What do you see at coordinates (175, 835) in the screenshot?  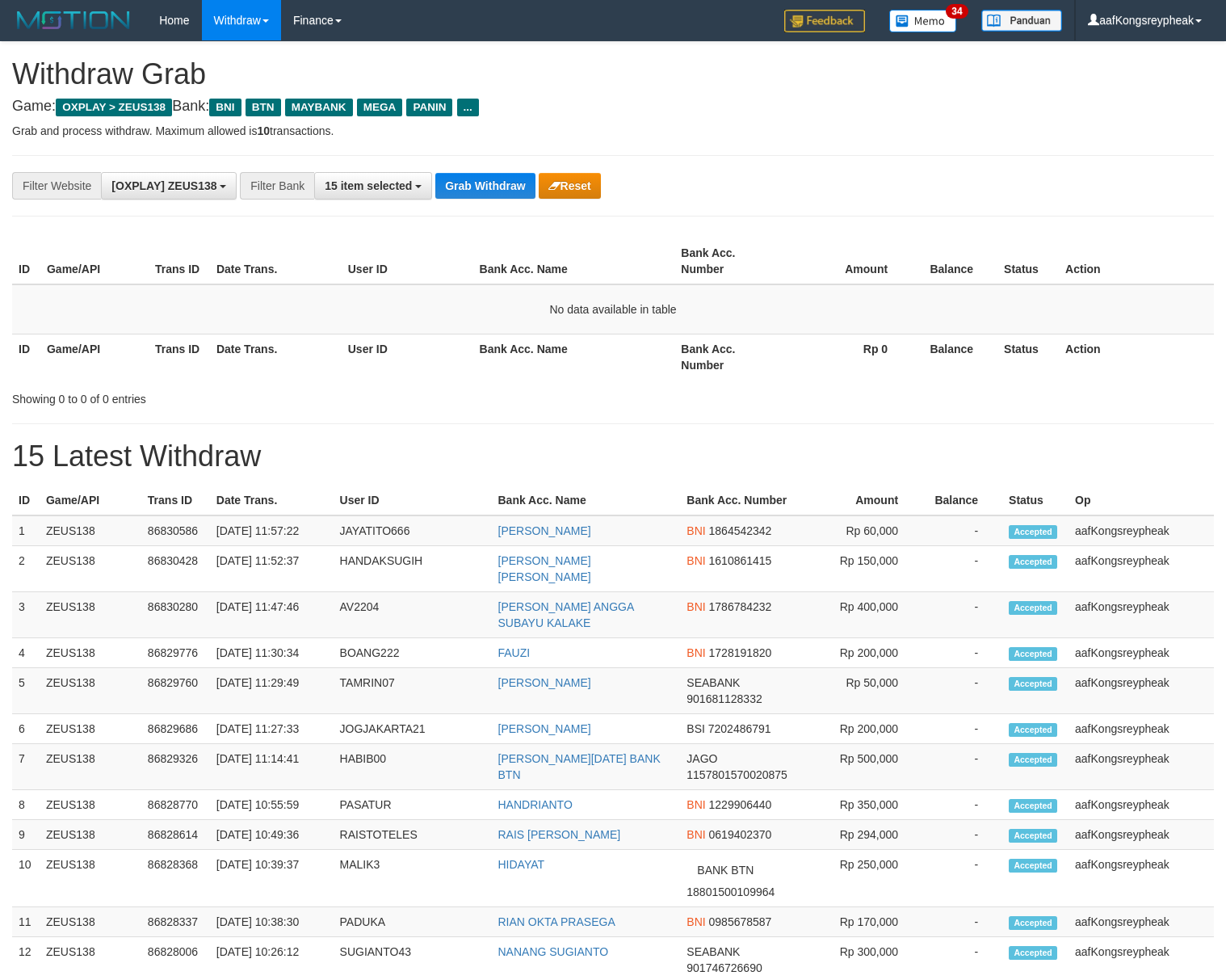 I see `td: 86828614` at bounding box center [175, 835].